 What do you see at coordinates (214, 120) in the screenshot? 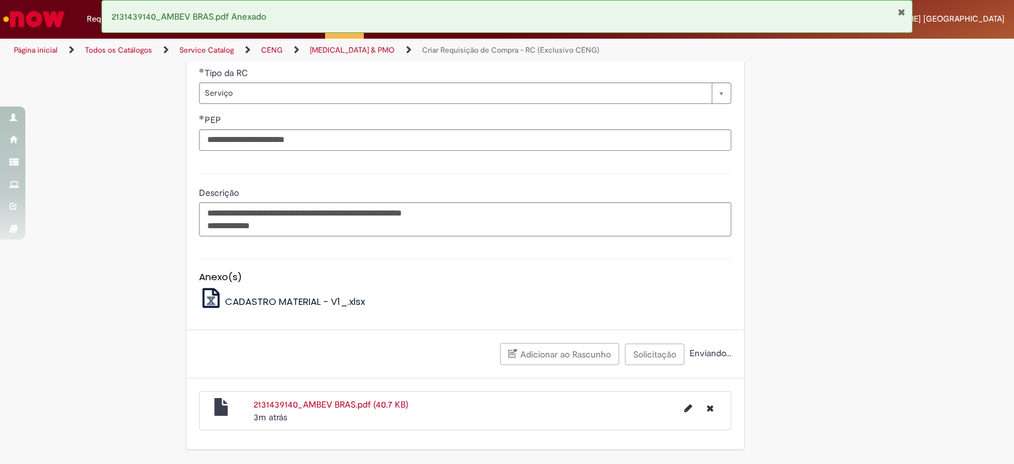
I see `span: PEP` at bounding box center [214, 120].